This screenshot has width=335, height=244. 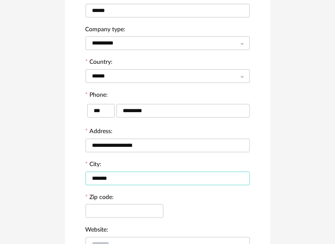 I want to click on label: Website:, so click(x=97, y=231).